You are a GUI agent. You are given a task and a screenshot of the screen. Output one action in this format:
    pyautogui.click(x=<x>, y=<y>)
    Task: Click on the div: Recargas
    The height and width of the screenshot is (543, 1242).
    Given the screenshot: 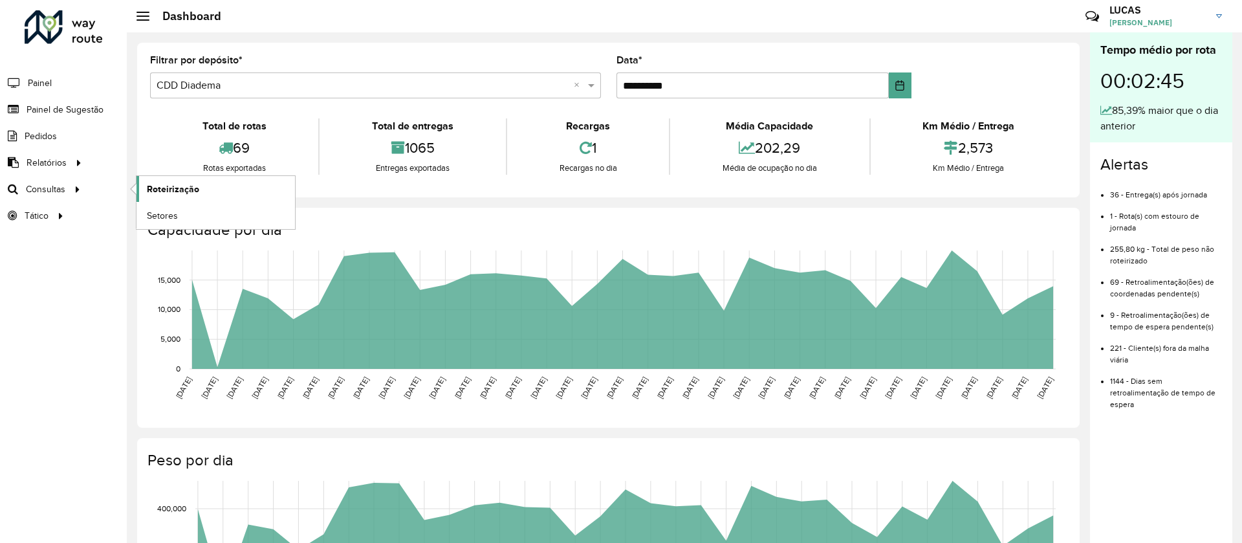 What is the action you would take?
    pyautogui.click(x=588, y=126)
    